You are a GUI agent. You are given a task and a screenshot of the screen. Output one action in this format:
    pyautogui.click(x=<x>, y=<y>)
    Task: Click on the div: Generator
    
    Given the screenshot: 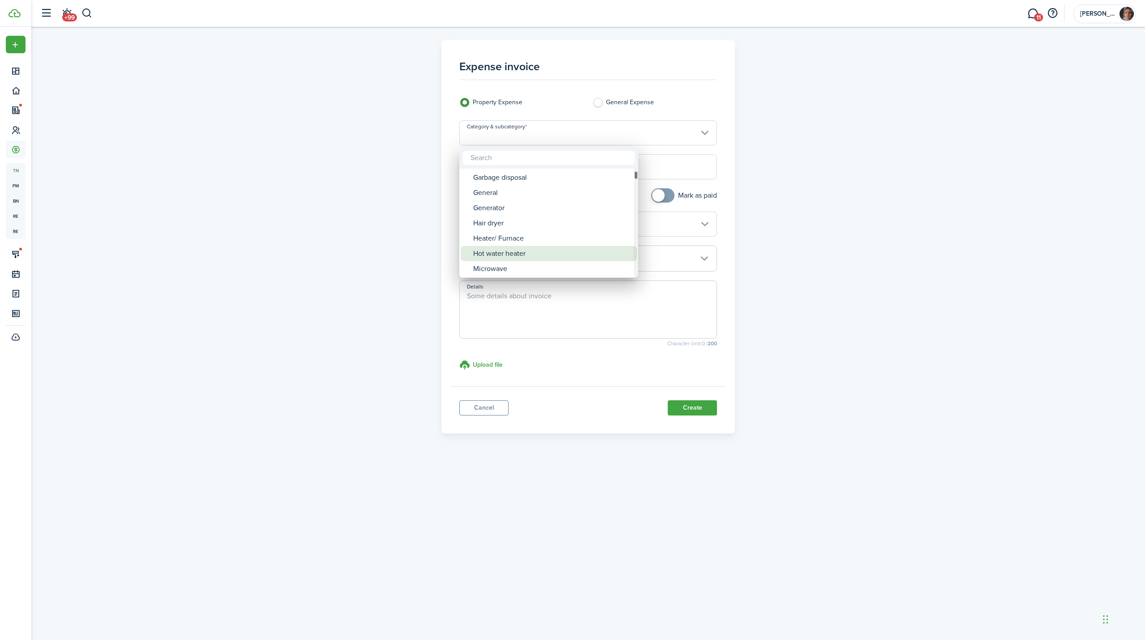 What is the action you would take?
    pyautogui.click(x=552, y=208)
    